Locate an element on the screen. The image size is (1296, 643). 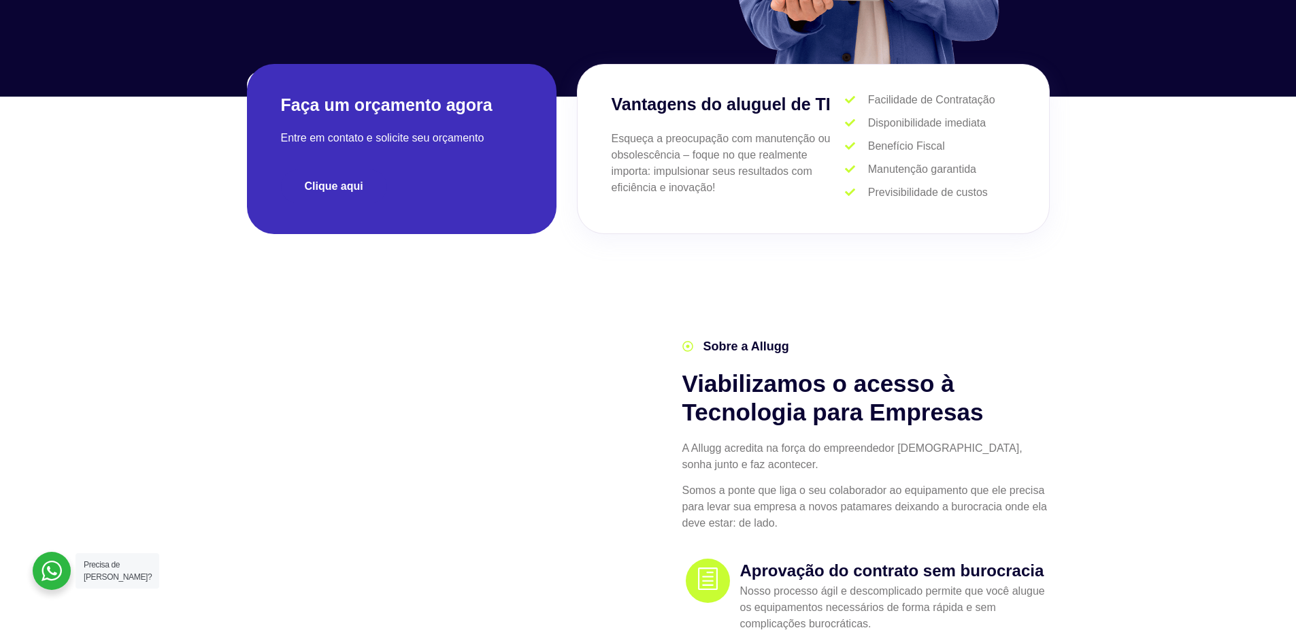
span: Manutenção garantida is located at coordinates (921, 169).